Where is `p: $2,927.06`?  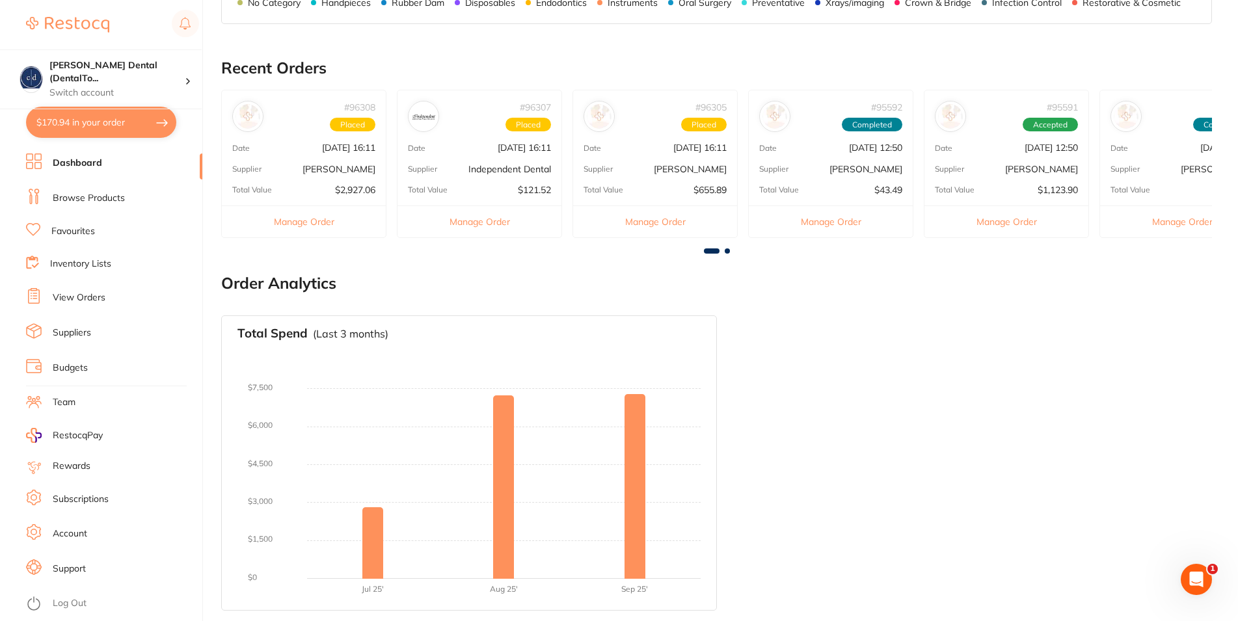 p: $2,927.06 is located at coordinates (355, 190).